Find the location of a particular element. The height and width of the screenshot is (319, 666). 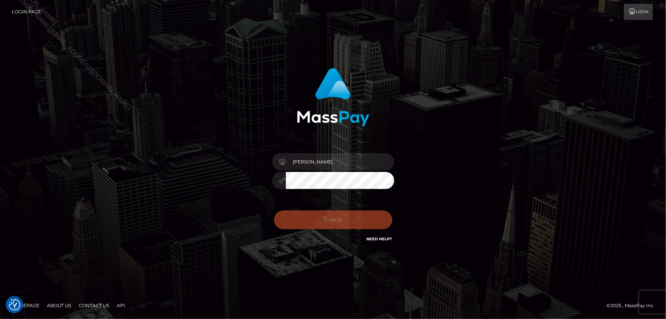

img: Revisit consent button is located at coordinates (15, 305).